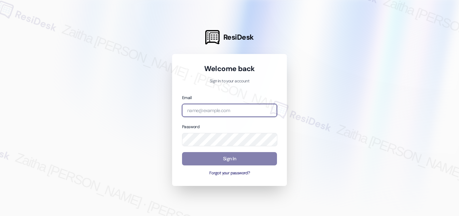 The image size is (459, 216). I want to click on p: Sign in to your account, so click(230, 81).